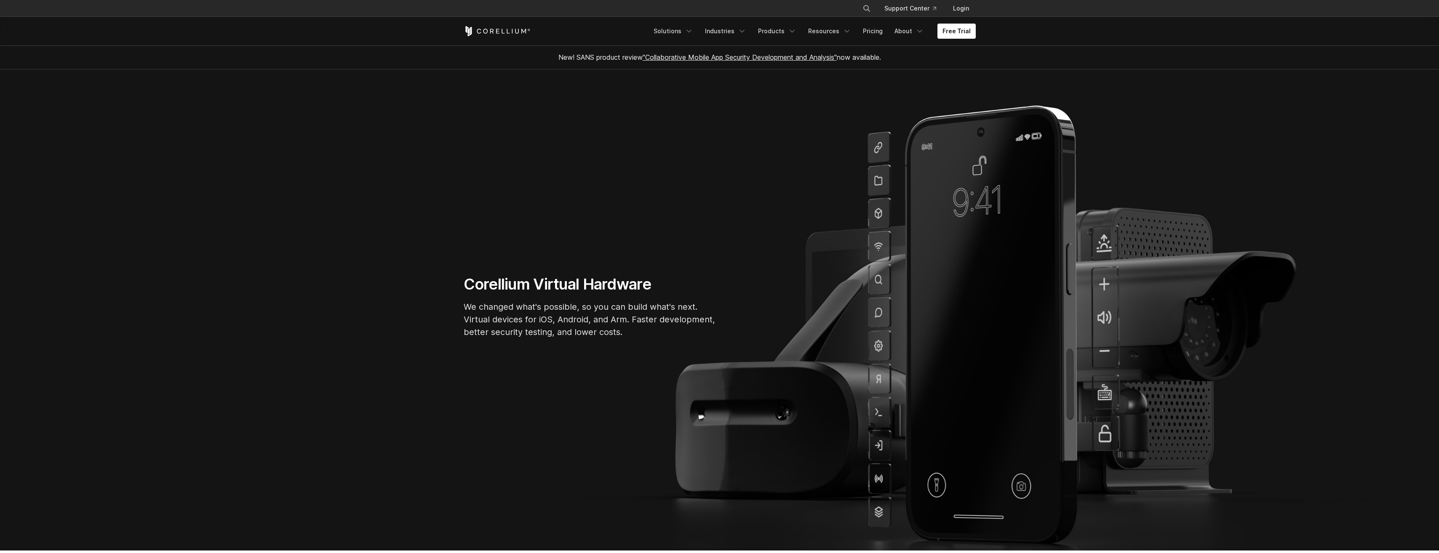 The image size is (1439, 553). I want to click on h1: Corellium Virtual Hardware, so click(590, 284).